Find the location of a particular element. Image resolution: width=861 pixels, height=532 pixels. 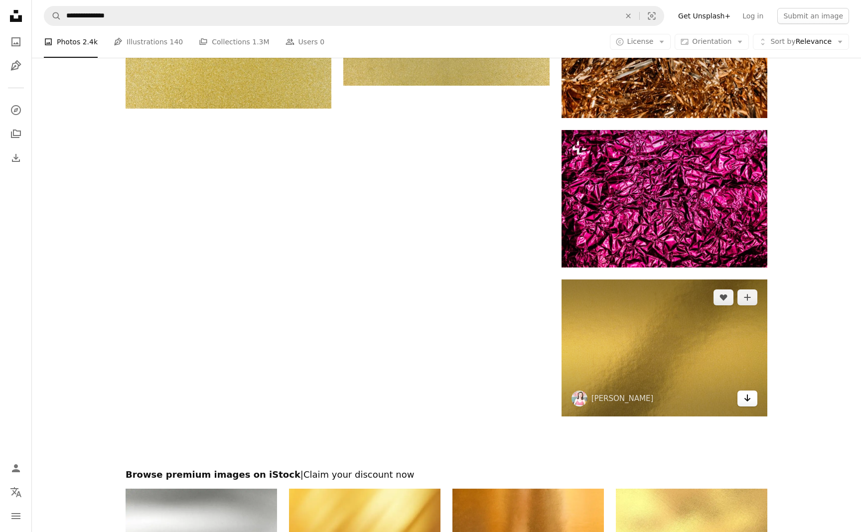

a: Collections is located at coordinates (16, 134).